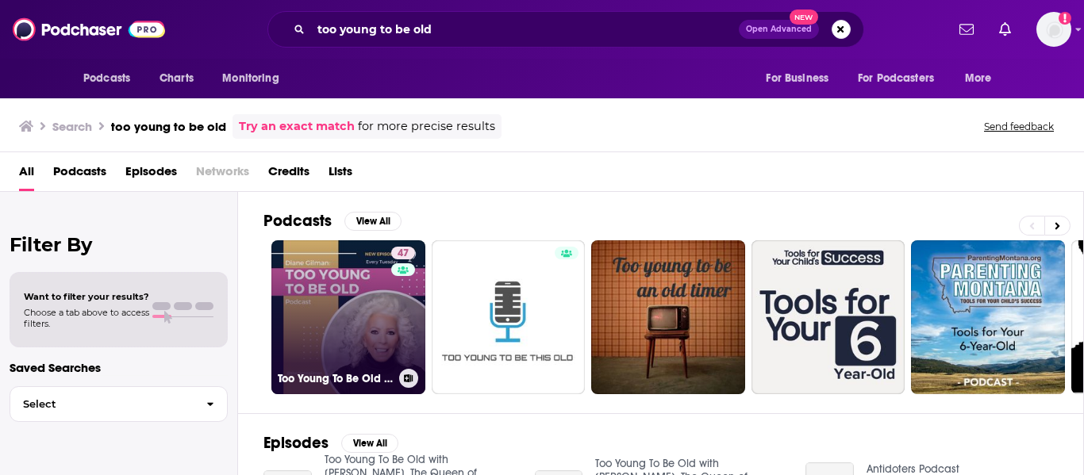  Describe the element at coordinates (778, 29) in the screenshot. I see `button: Open AdvancedNew` at that location.